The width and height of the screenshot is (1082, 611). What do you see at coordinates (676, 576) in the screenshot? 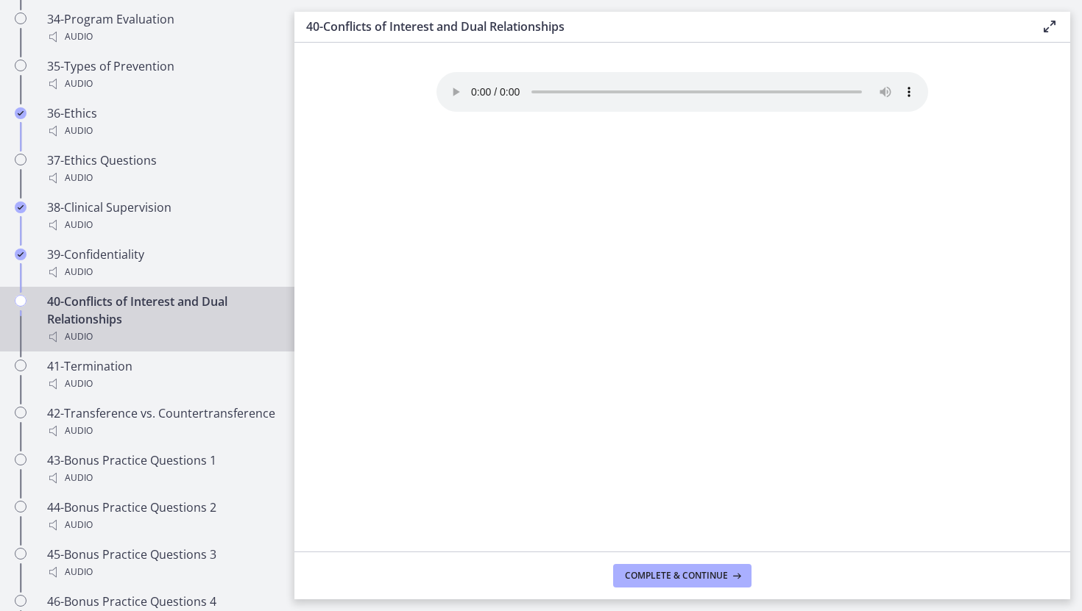
I see `span: Complete & continue` at bounding box center [676, 576].